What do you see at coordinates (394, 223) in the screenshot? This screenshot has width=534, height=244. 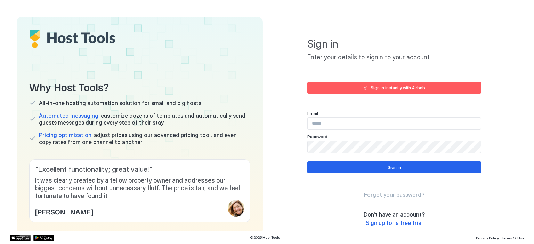 I see `a: Sign up for a free trial` at bounding box center [394, 223].